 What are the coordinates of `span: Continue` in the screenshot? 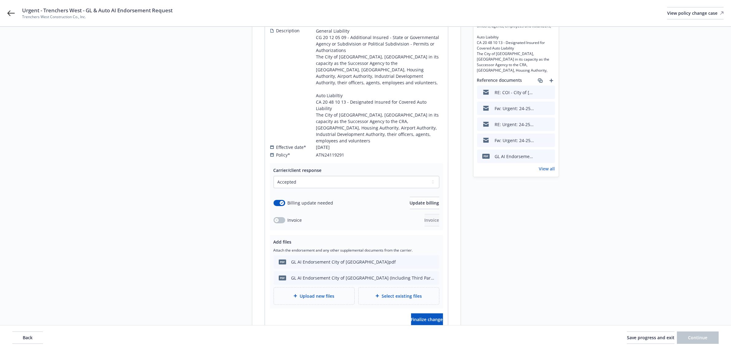 It's located at (698, 337).